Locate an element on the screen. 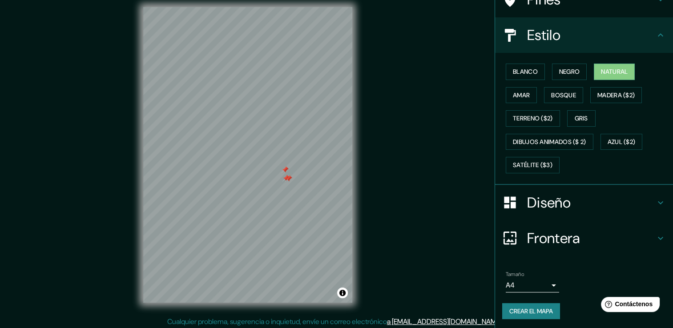 Image resolution: width=673 pixels, height=328 pixels. label: Tamaño is located at coordinates (514, 274).